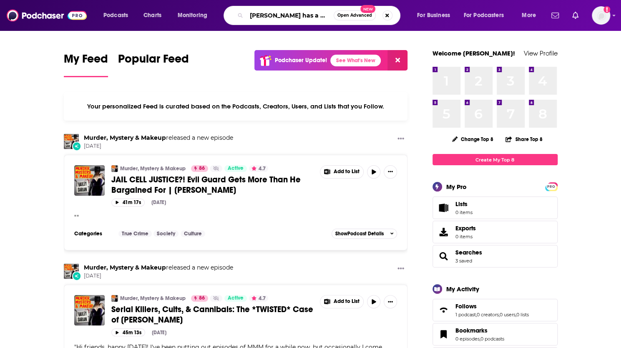 The height and width of the screenshot is (348, 621). I want to click on a: Society, so click(166, 234).